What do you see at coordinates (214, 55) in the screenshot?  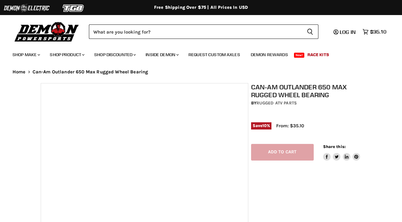 I see `a: Request Custom Axles` at bounding box center [214, 55].